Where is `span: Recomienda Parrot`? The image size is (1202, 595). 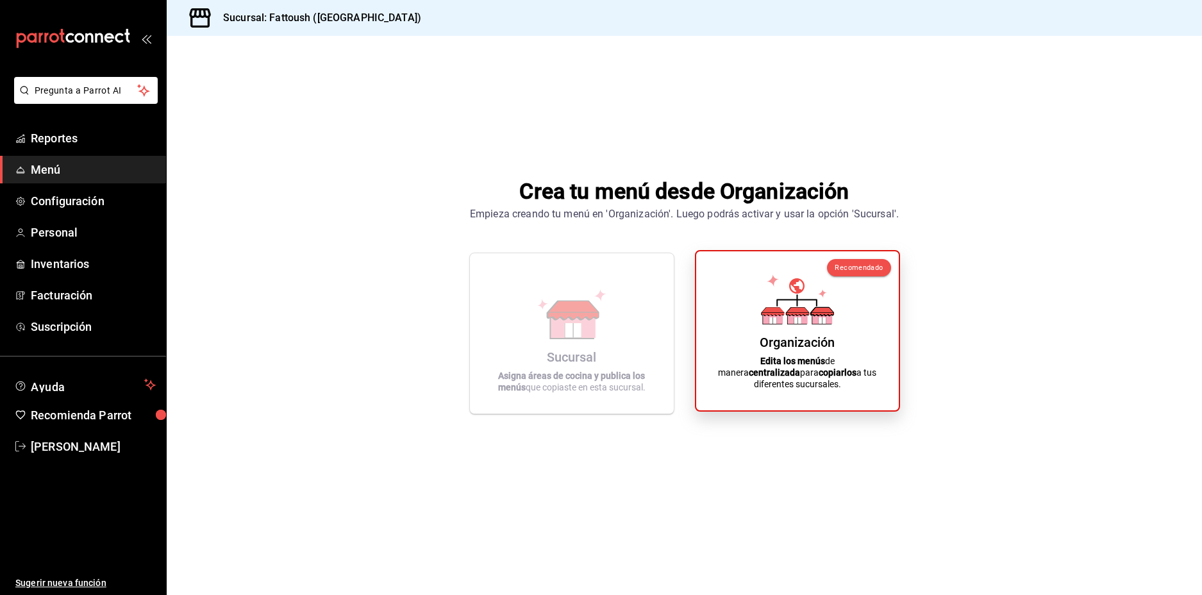 span: Recomienda Parrot is located at coordinates (93, 415).